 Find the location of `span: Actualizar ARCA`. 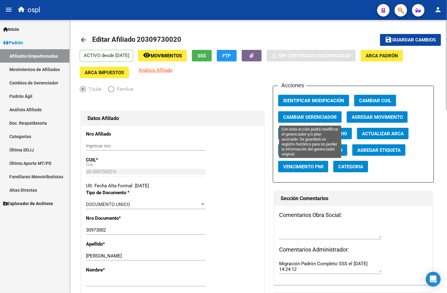

span: Actualizar ARCA is located at coordinates (383, 134).